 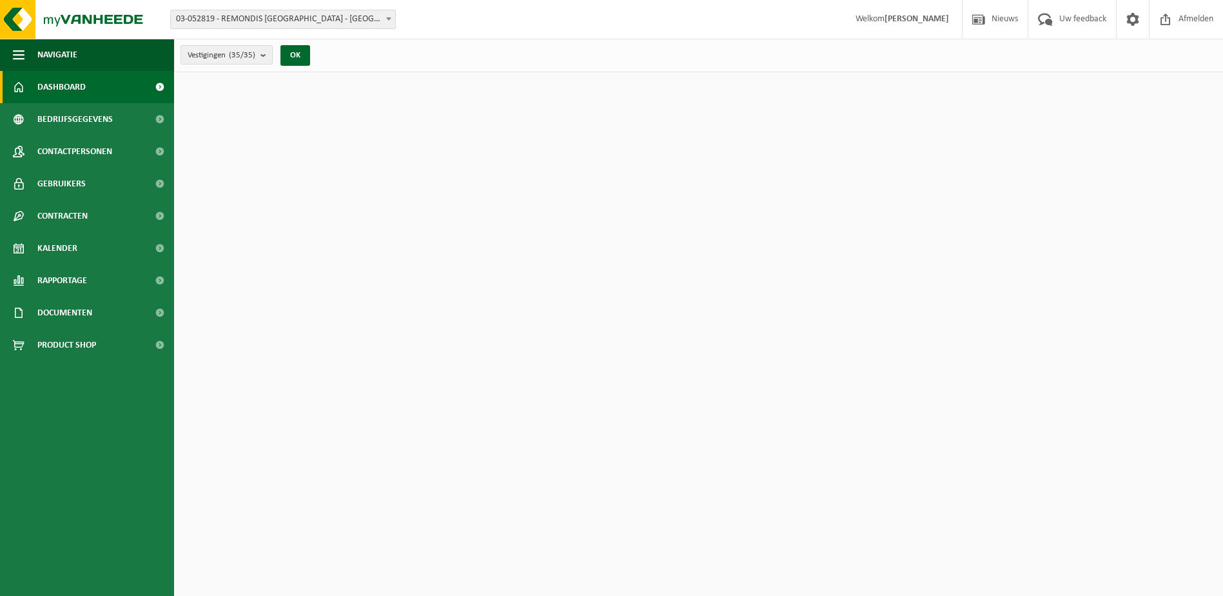 I want to click on span: Bedrijfsgegevens, so click(x=75, y=119).